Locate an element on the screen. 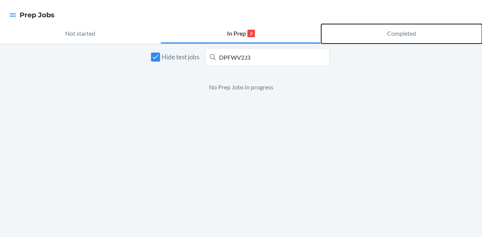 The height and width of the screenshot is (237, 482). h4: Prep Jobs is located at coordinates (37, 15).